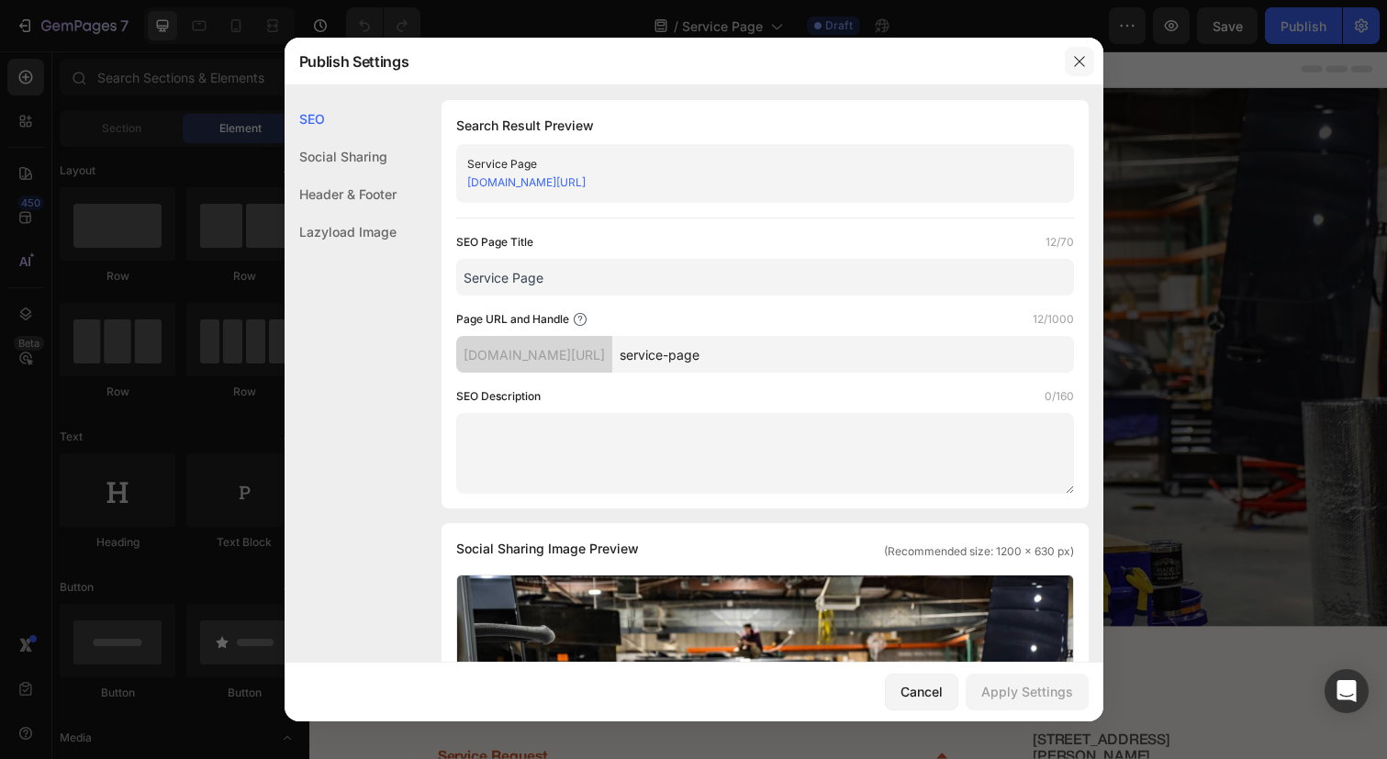  What do you see at coordinates (341, 194) in the screenshot?
I see `div: Header & Footer` at bounding box center [341, 194].